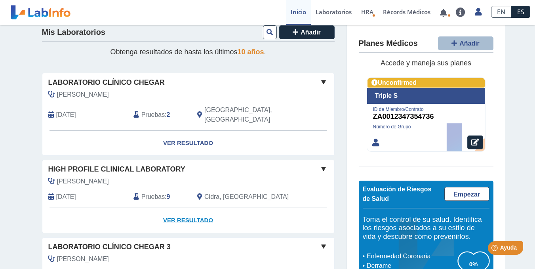  I want to click on span: Rio Grande, PR, so click(248, 115).